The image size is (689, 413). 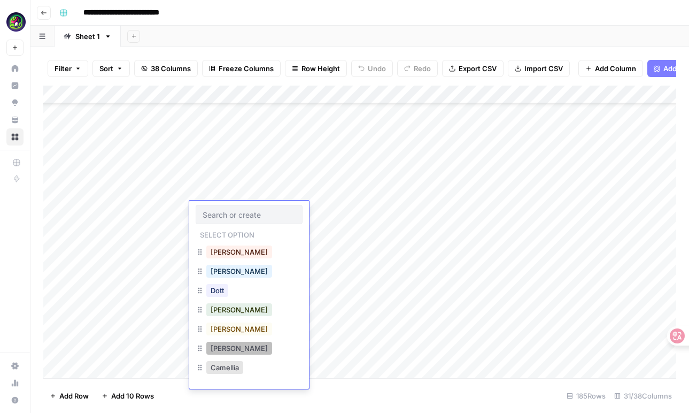 I want to click on span: Add Row, so click(x=74, y=395).